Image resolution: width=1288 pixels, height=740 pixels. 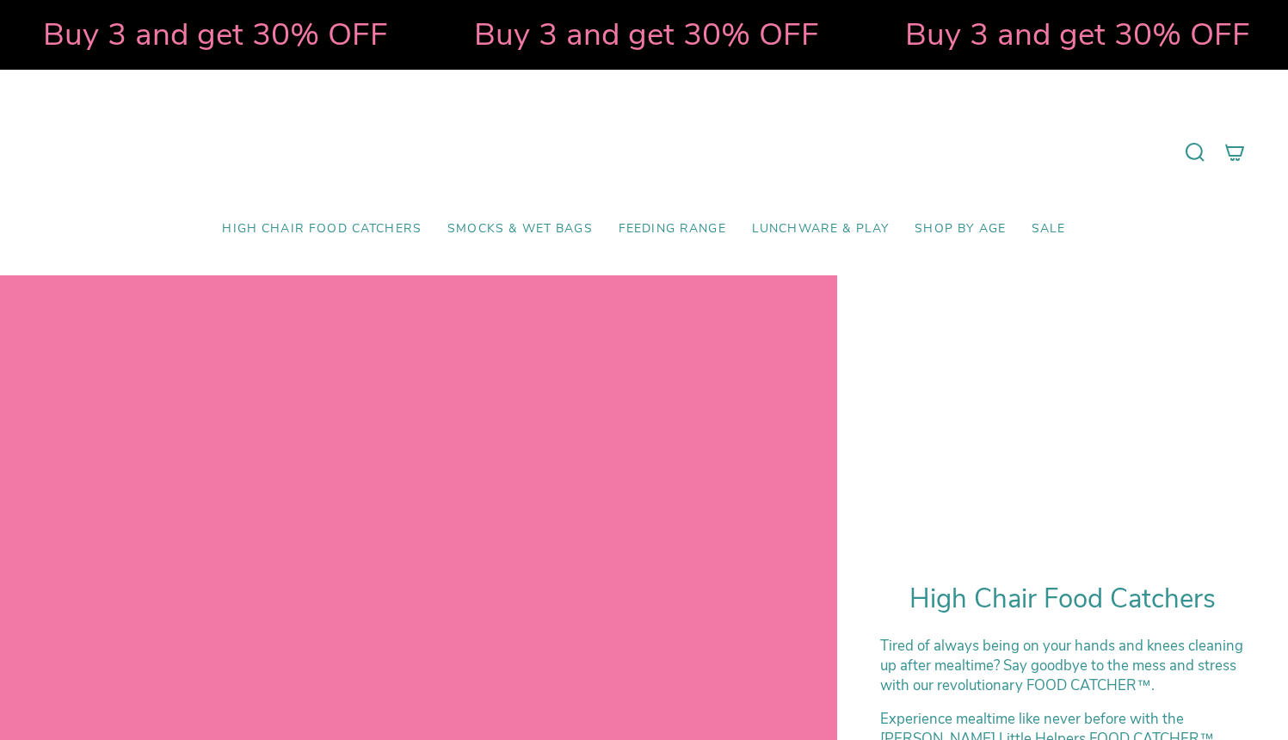 What do you see at coordinates (322, 229) in the screenshot?
I see `div: High Chair Food Catchers` at bounding box center [322, 229].